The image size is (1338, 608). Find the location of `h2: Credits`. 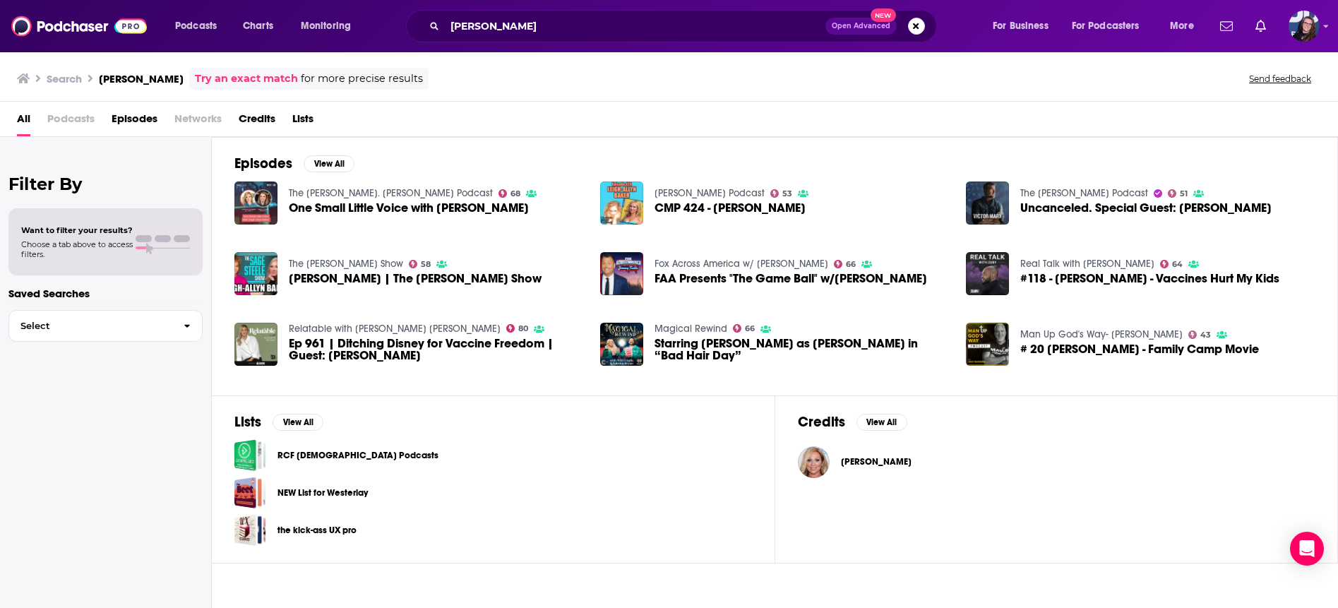

h2: Credits is located at coordinates (821, 421).